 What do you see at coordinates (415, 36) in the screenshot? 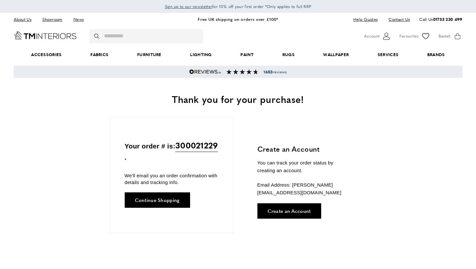
I see `a: Favourites` at bounding box center [415, 36].